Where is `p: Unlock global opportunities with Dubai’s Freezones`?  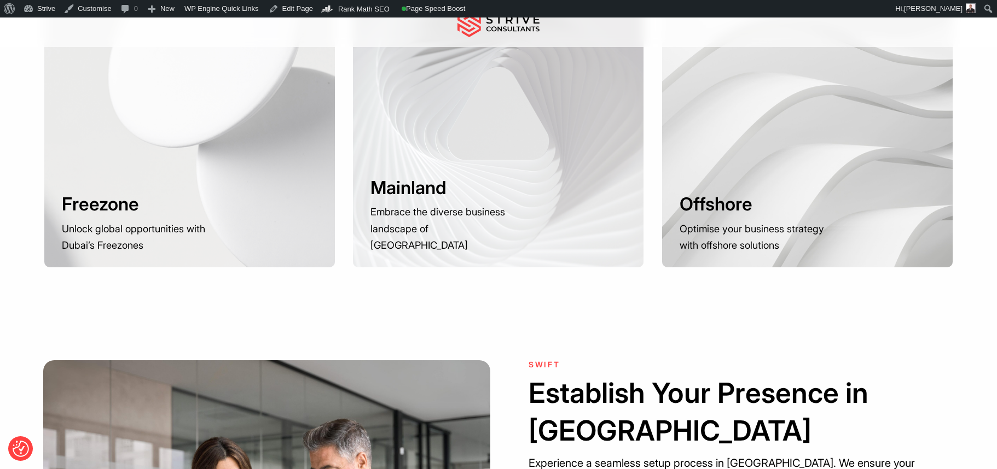 p: Unlock global opportunities with Dubai’s Freezones is located at coordinates (138, 237).